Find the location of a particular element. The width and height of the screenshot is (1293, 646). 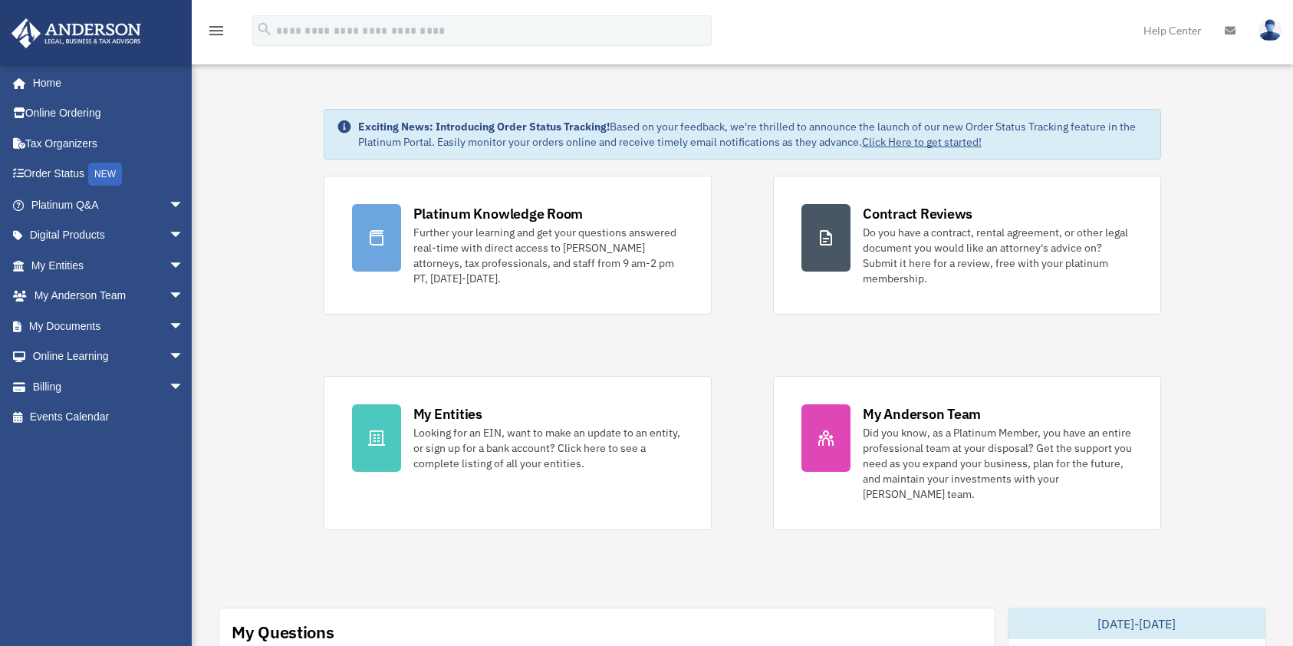

a: Order StatusNEW is located at coordinates (109, 174).